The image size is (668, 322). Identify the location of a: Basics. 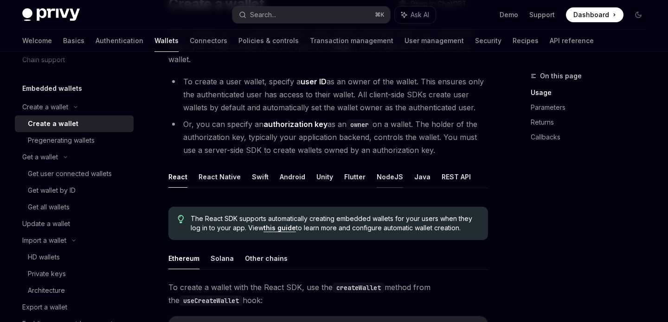
(74, 41).